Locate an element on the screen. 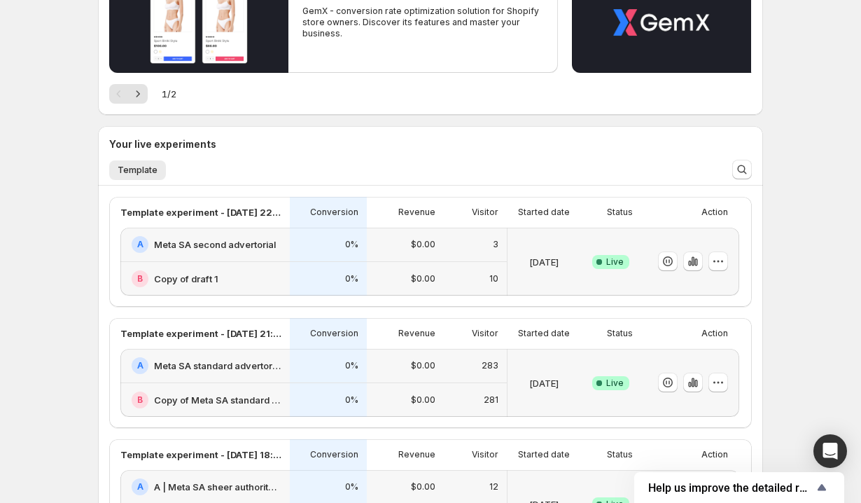 This screenshot has width=861, height=503. button: Search and filter results is located at coordinates (742, 169).